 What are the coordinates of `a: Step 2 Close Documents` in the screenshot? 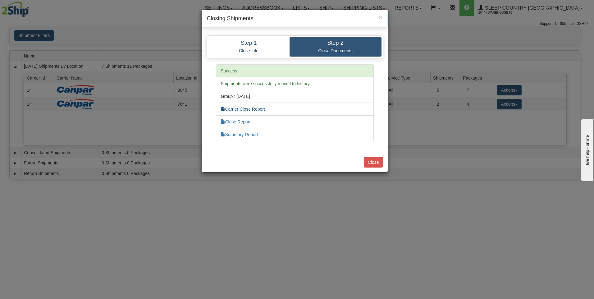 It's located at (335, 47).